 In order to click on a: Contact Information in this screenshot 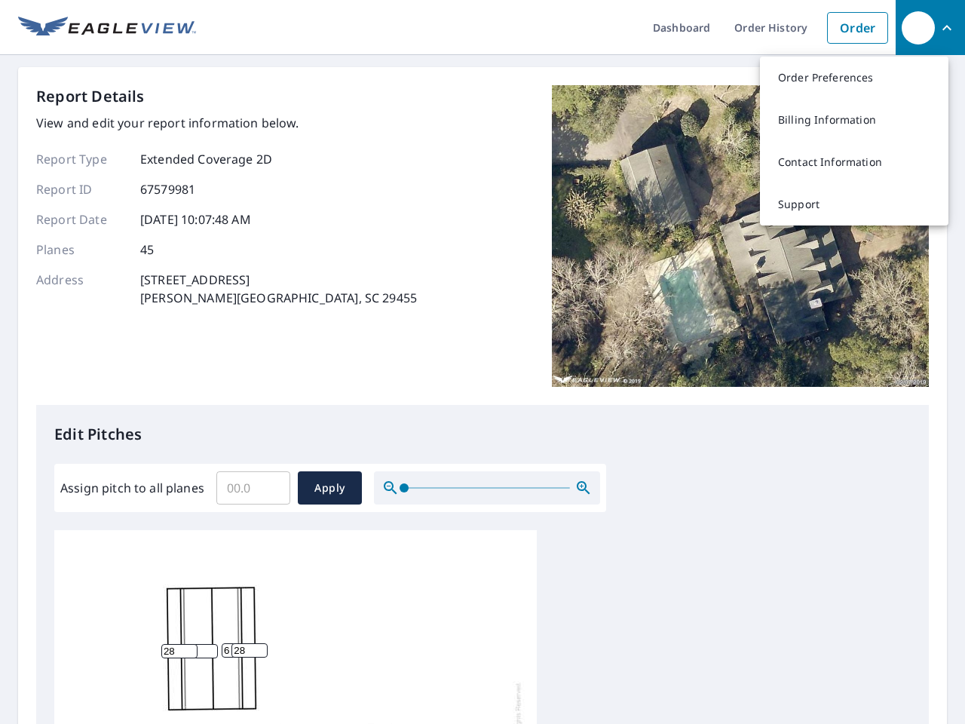, I will do `click(854, 162)`.